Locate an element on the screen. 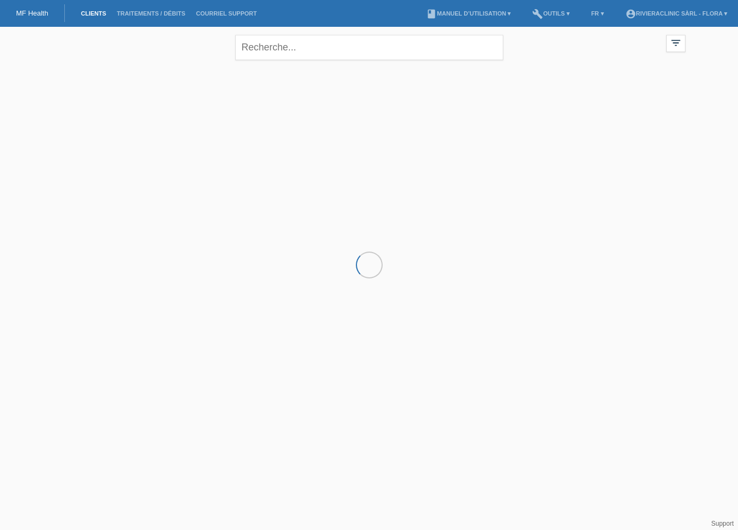  a: Courriel Support is located at coordinates (226, 13).